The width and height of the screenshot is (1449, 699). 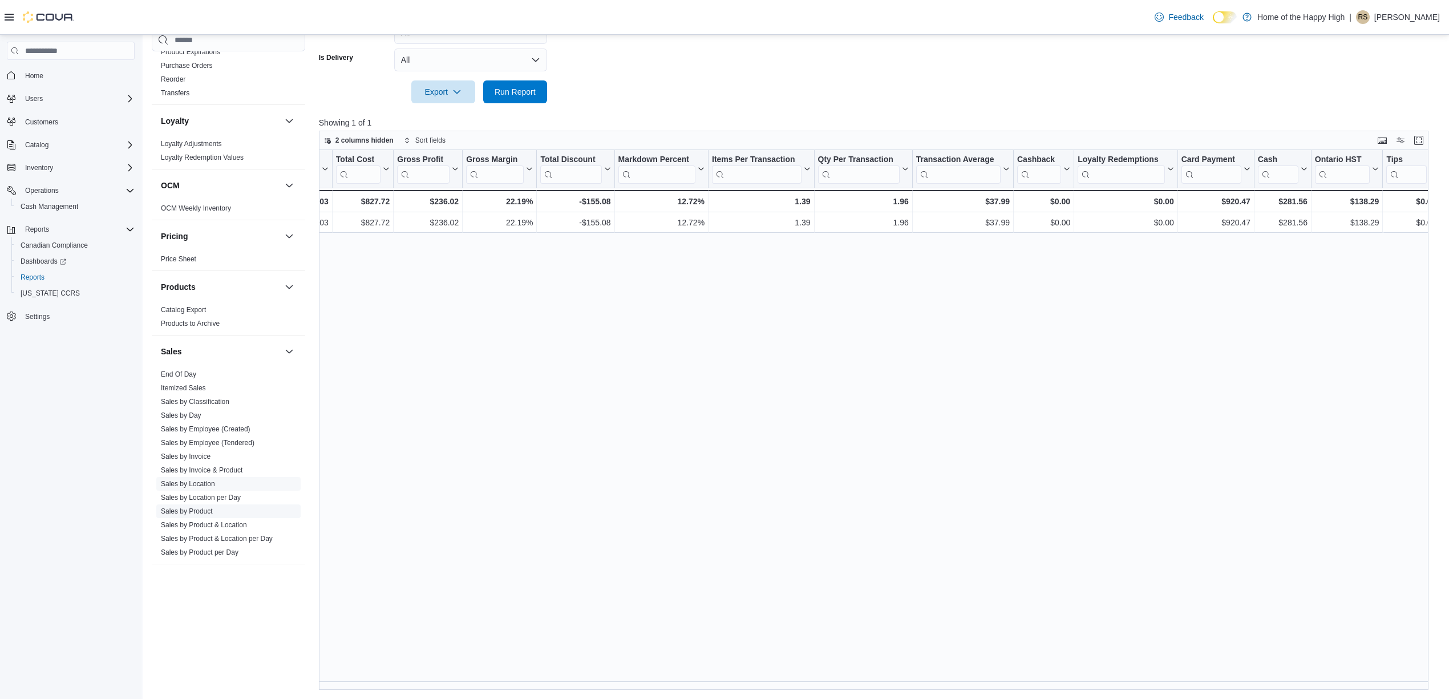 What do you see at coordinates (75, 206) in the screenshot?
I see `button: Cash Management` at bounding box center [75, 206].